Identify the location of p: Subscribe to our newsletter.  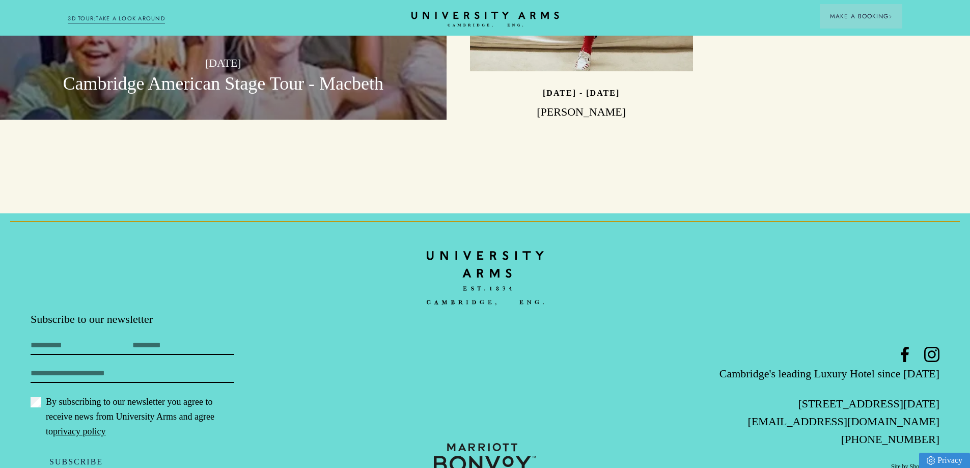
(182, 319).